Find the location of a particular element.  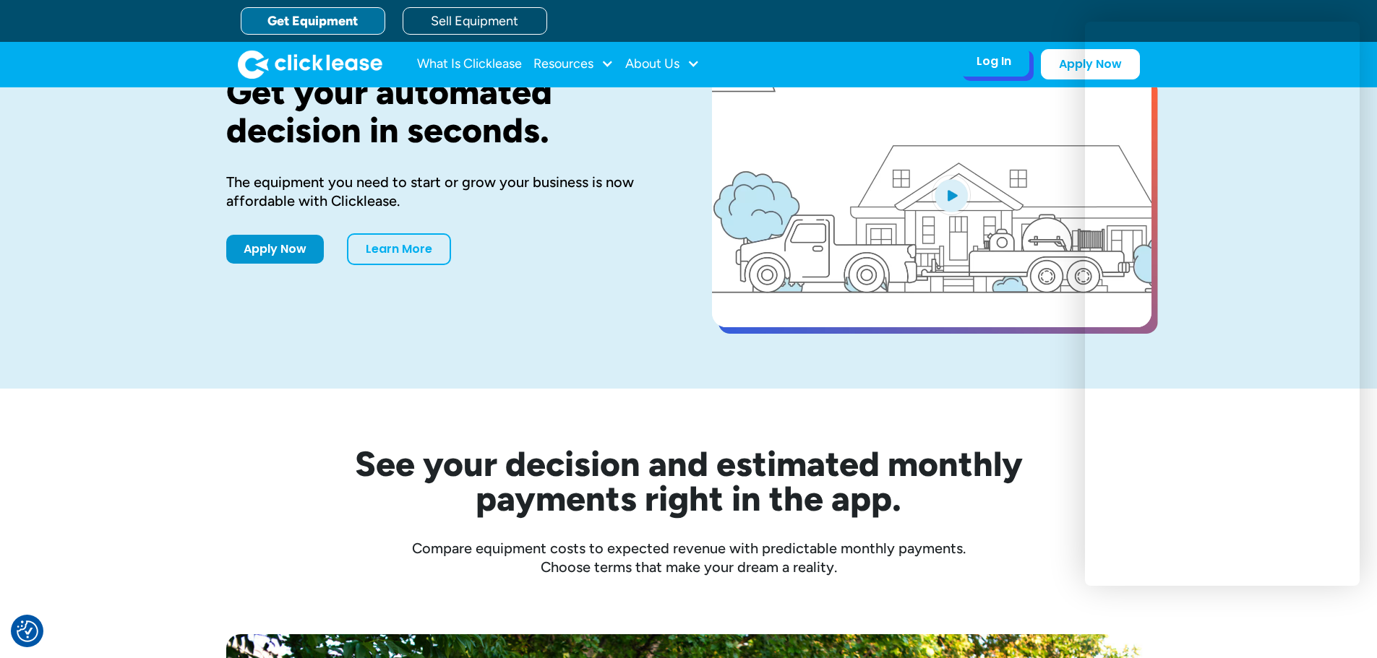

div: Log In is located at coordinates (994, 61).